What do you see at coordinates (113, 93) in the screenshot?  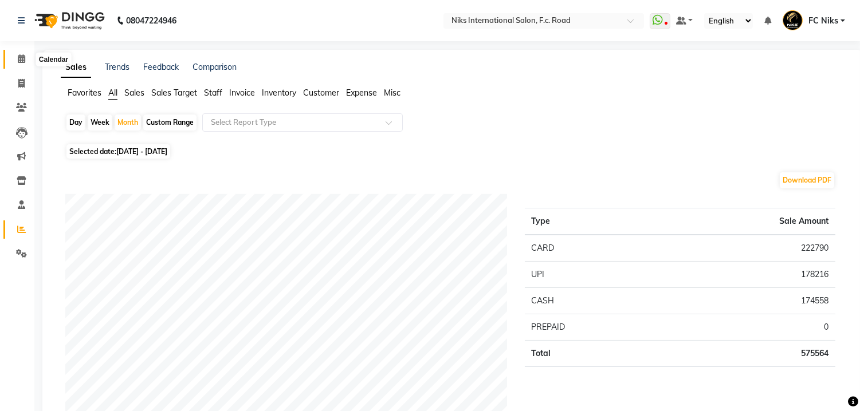 I see `span: All` at bounding box center [113, 93].